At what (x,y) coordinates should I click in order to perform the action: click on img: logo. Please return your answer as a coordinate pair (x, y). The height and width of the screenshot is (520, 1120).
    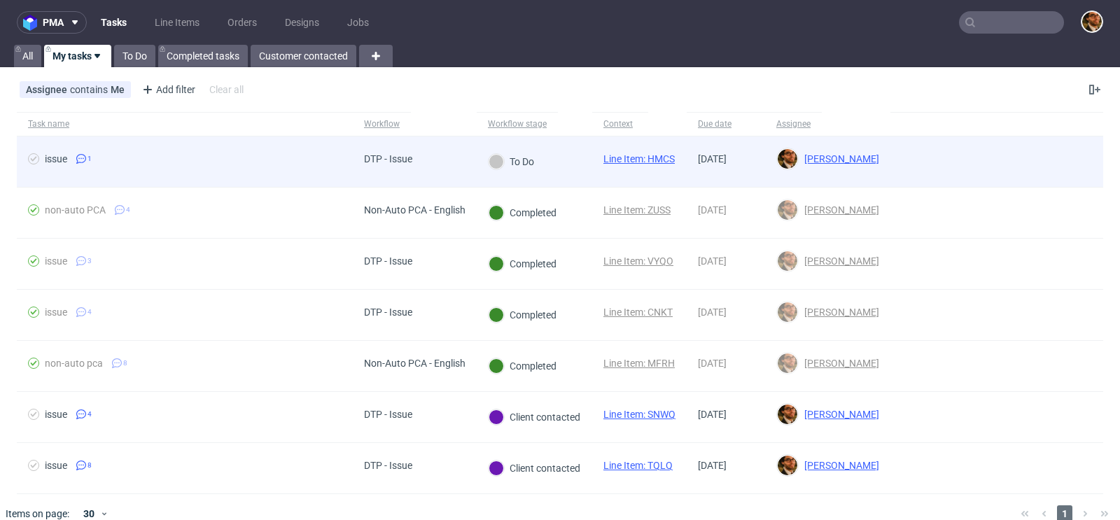
    Looking at the image, I should click on (33, 22).